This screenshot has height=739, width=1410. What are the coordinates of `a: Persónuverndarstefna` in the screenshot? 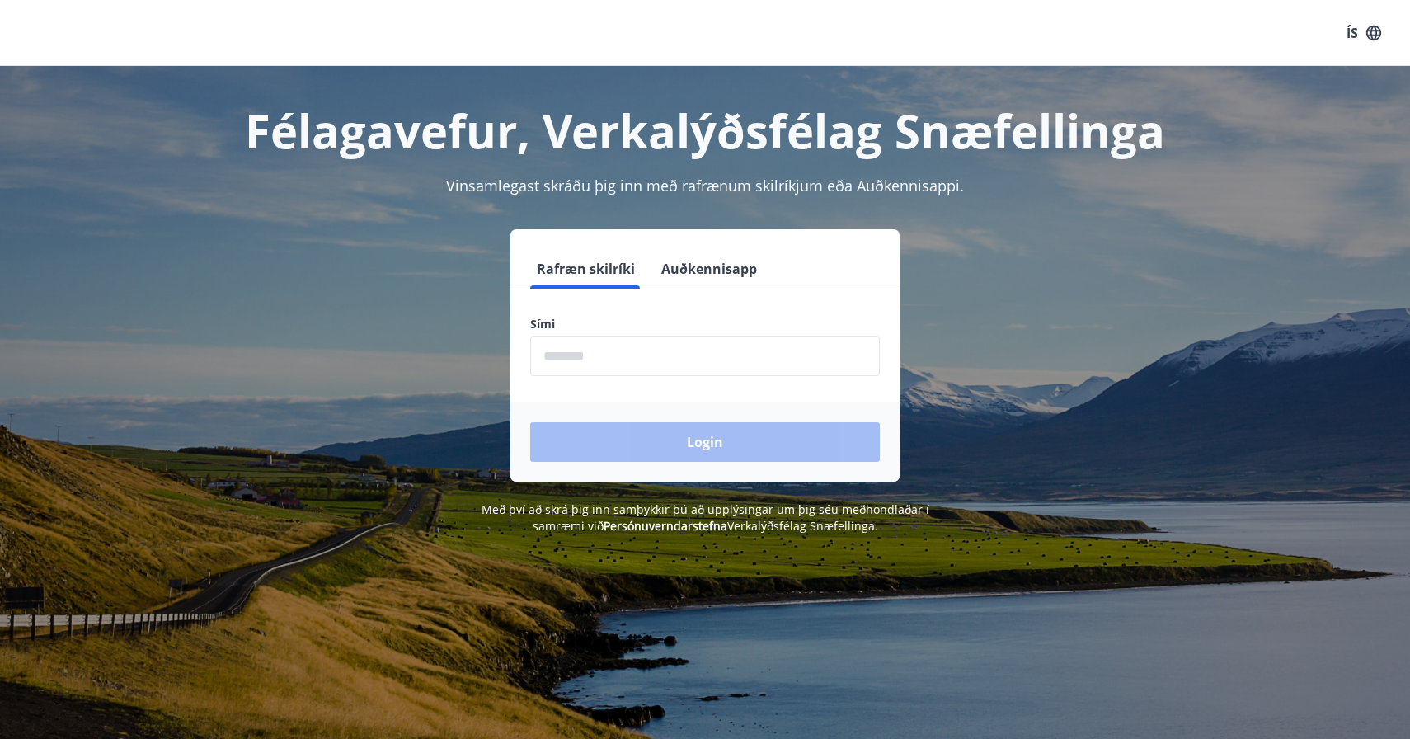 It's located at (666, 525).